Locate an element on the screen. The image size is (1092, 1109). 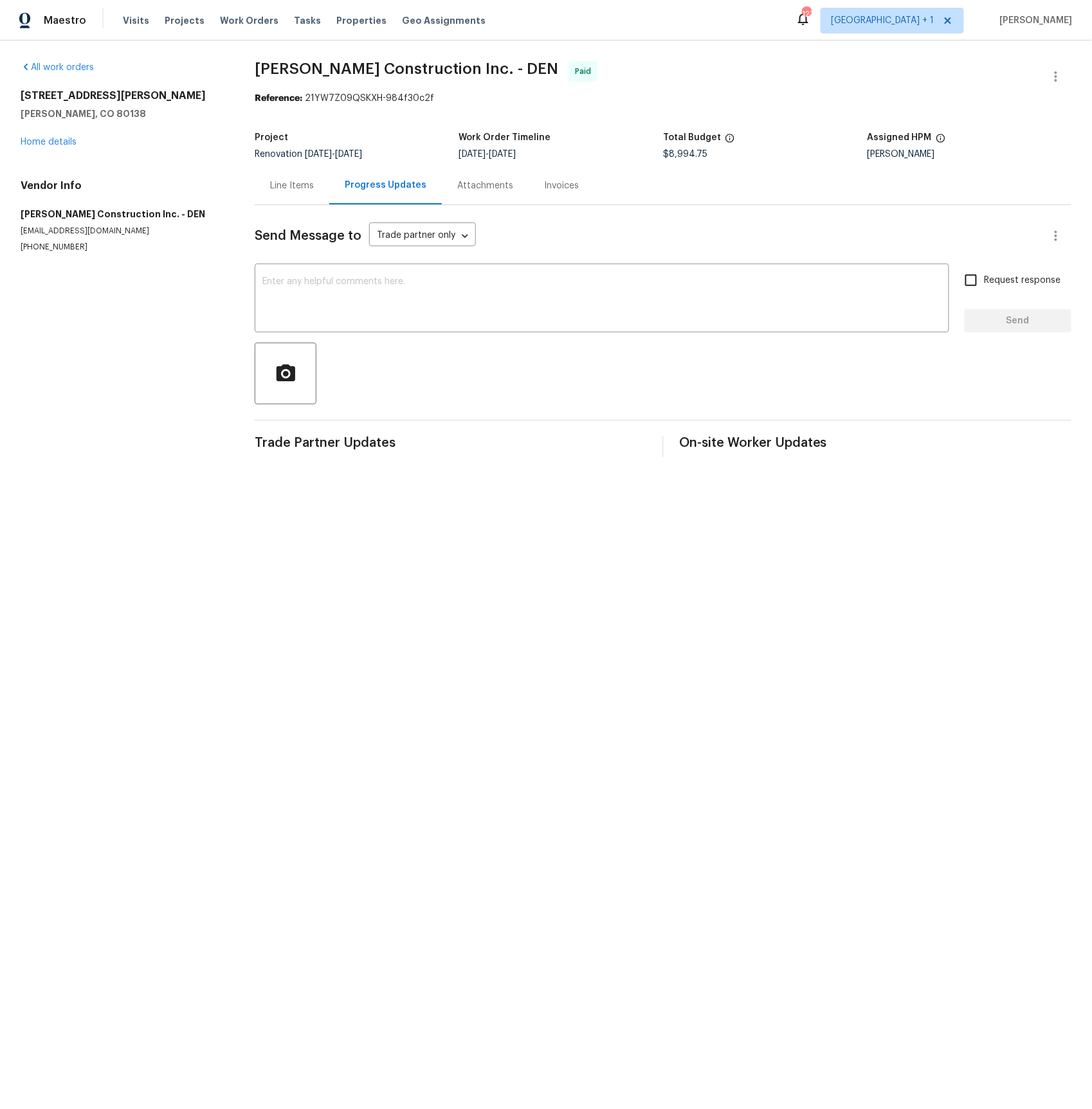
span: Tasks is located at coordinates (307, 21).